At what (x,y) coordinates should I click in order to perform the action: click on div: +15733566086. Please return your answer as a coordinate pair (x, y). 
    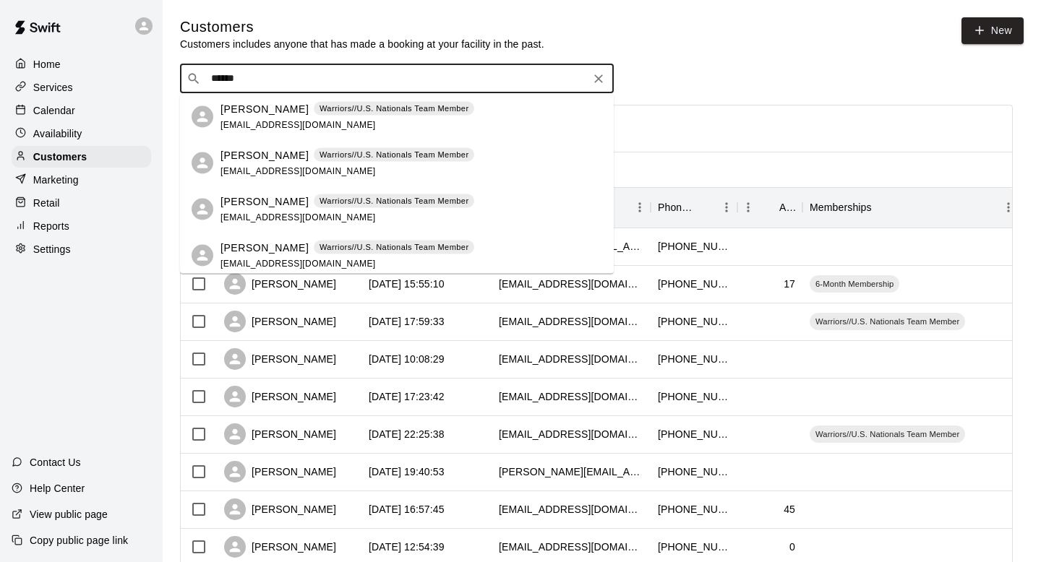
    Looking at the image, I should click on (694, 247).